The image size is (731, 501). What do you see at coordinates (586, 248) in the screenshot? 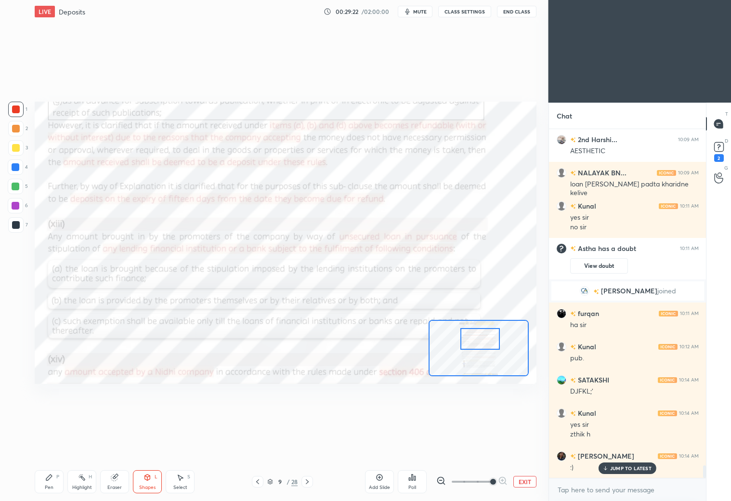
I see `h6: Astha` at bounding box center [586, 248].